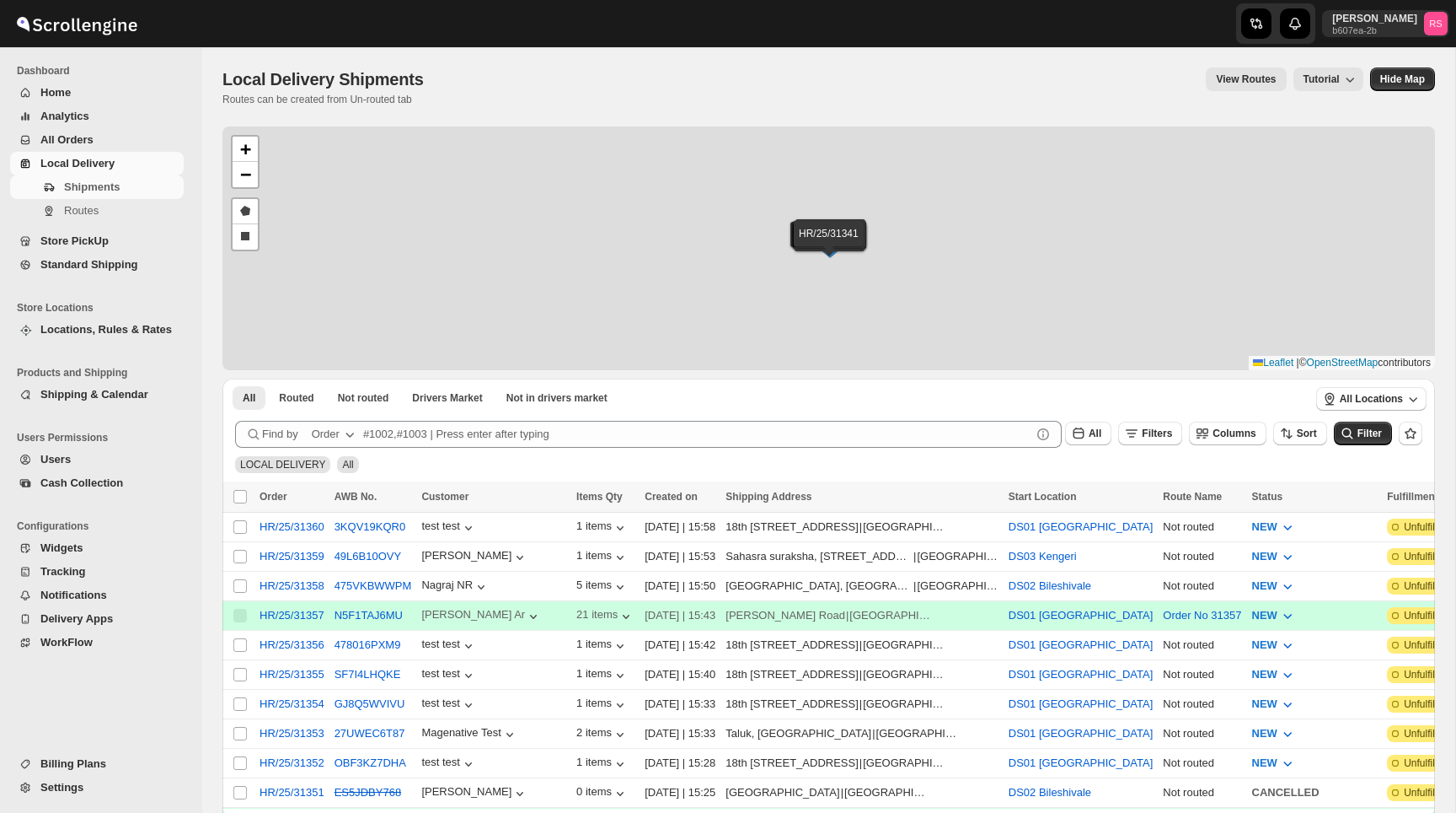 Image resolution: width=1456 pixels, height=813 pixels. What do you see at coordinates (246, 149) in the screenshot?
I see `a: Zoom in` at bounding box center [246, 149].